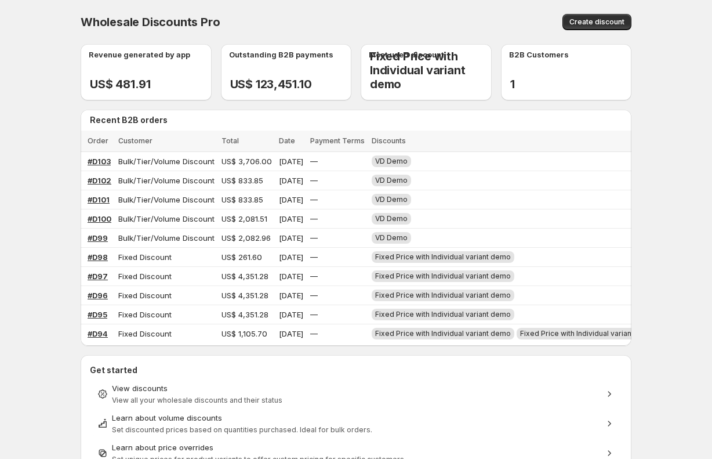  Describe the element at coordinates (244, 333) in the screenshot. I see `span: US$ 1,105.70` at that location.